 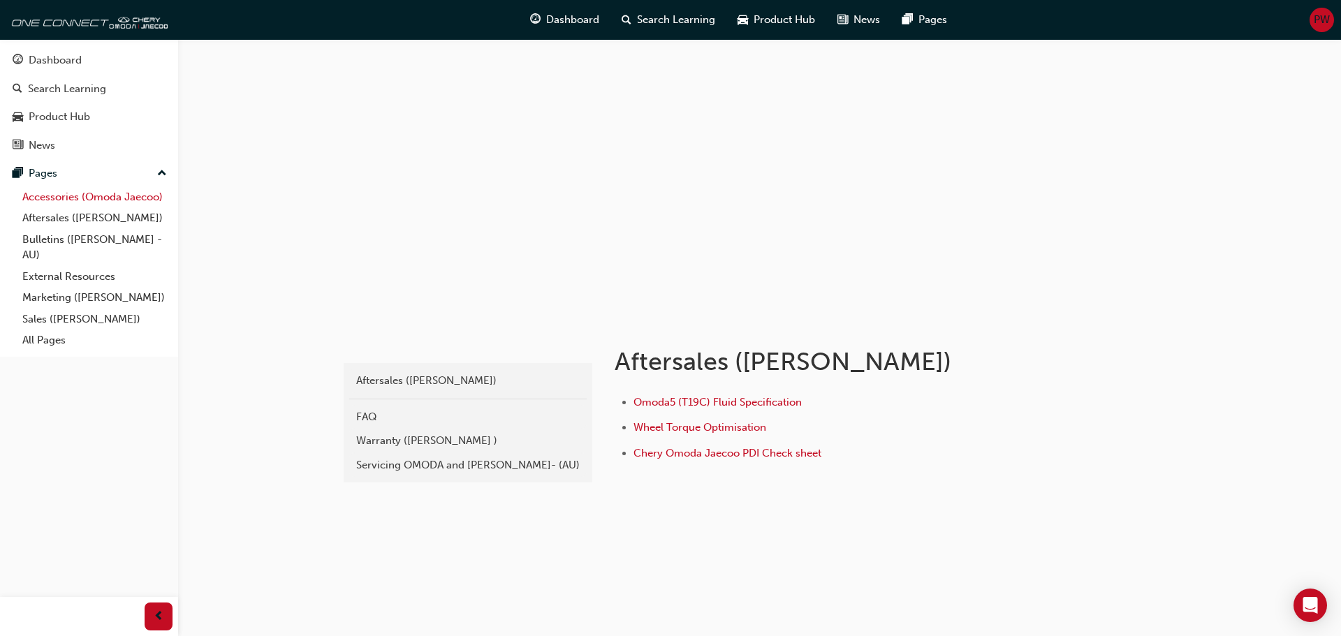 I want to click on span: Product Hub, so click(x=785, y=20).